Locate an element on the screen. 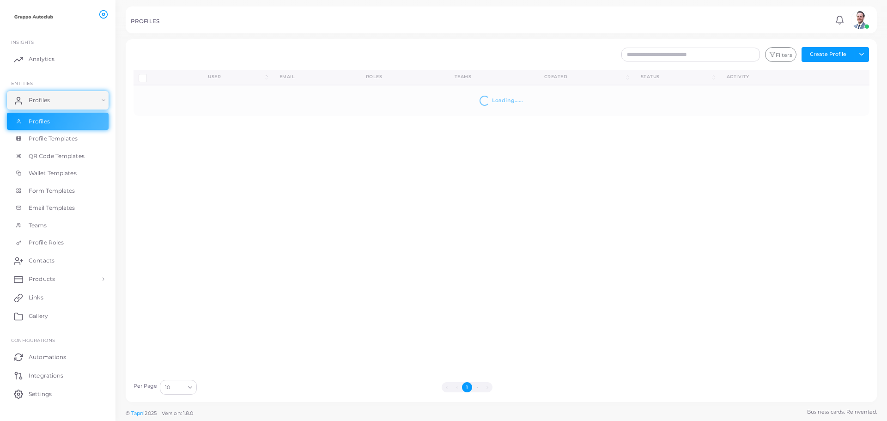 This screenshot has width=887, height=421. a: logo is located at coordinates (34, 17).